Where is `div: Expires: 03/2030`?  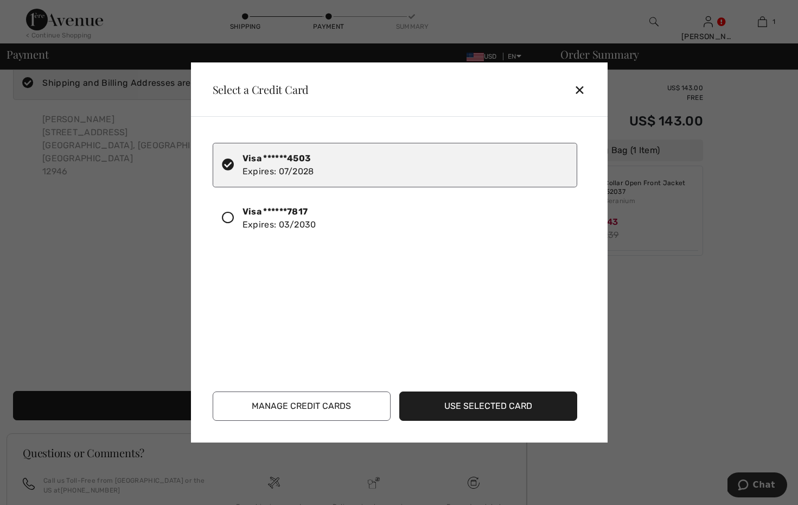
div: Expires: 03/2030 is located at coordinates (279, 218).